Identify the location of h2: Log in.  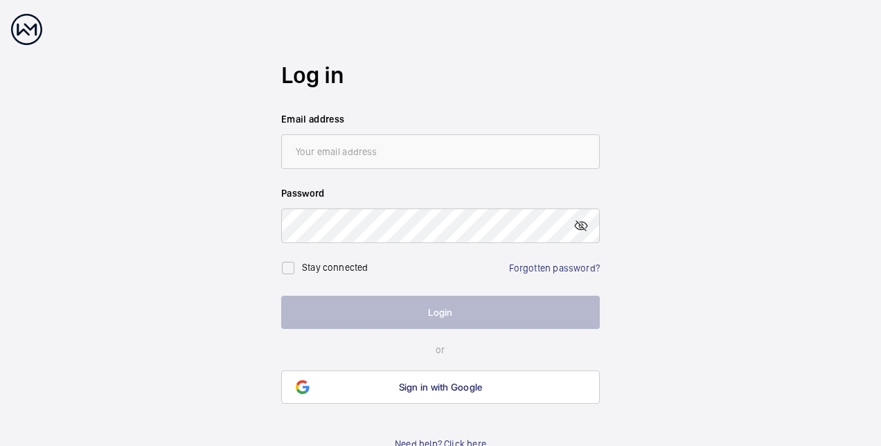
(441, 75).